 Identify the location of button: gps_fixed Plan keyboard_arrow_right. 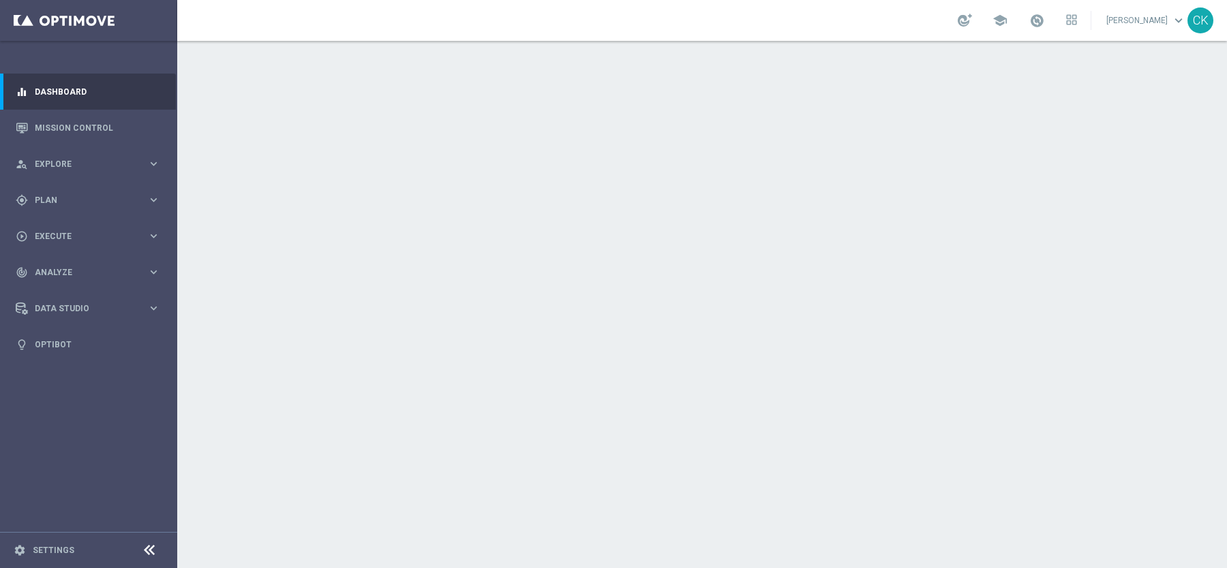
(88, 200).